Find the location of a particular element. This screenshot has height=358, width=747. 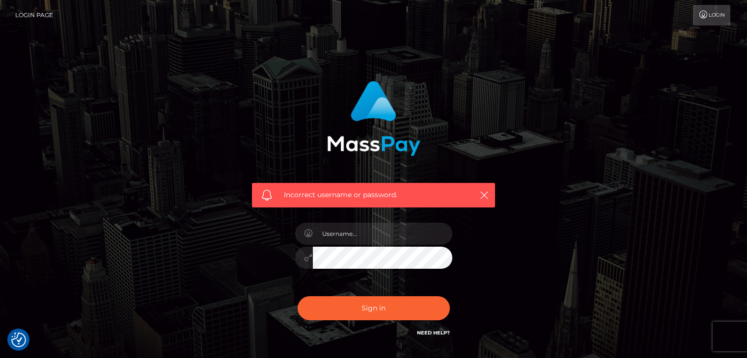

a: Login Page is located at coordinates (34, 15).